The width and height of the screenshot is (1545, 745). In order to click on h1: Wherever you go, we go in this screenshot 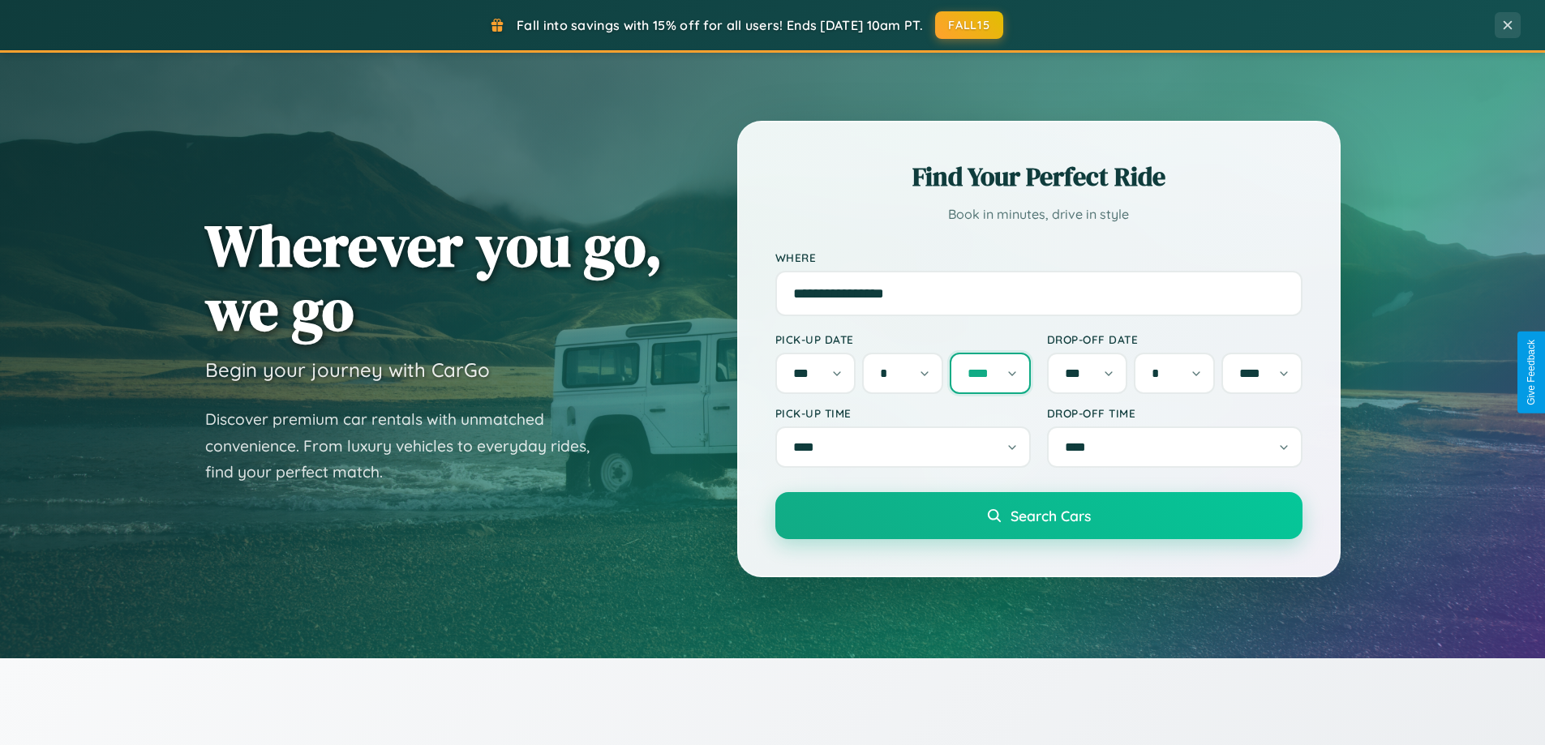, I will do `click(434, 277)`.